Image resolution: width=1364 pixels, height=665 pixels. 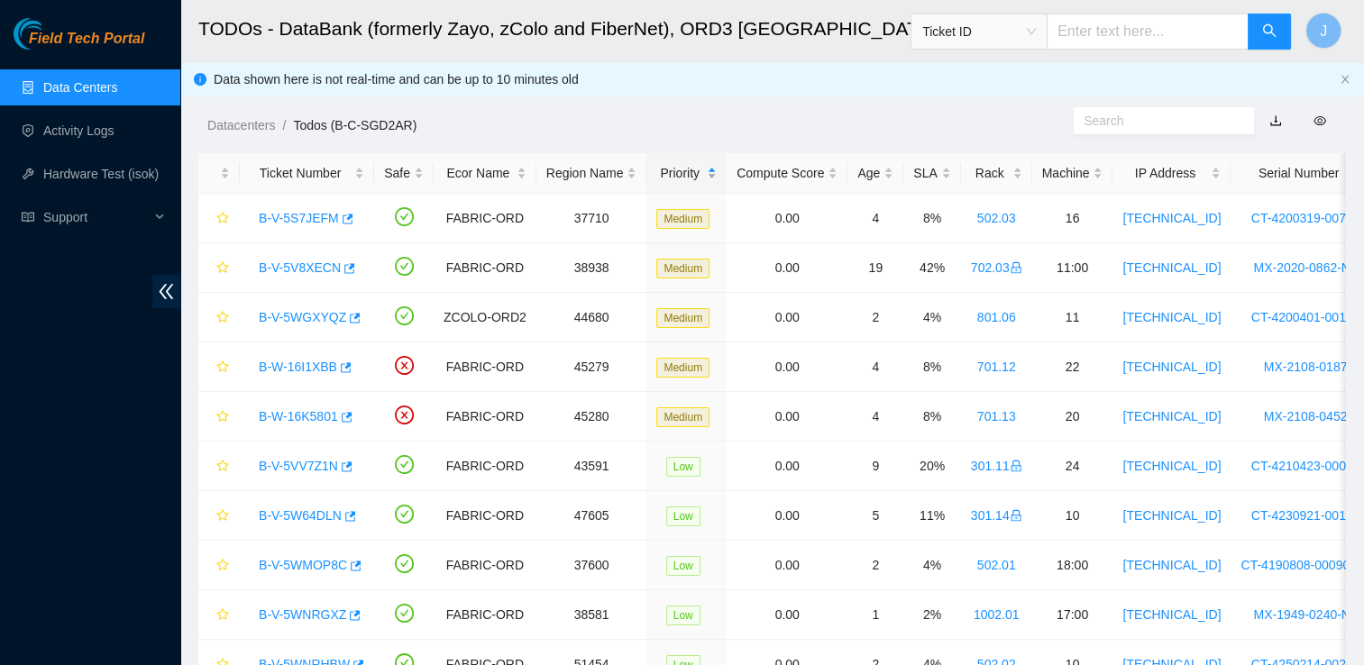 I want to click on a: B-V-5WNRGXZ, so click(x=302, y=615).